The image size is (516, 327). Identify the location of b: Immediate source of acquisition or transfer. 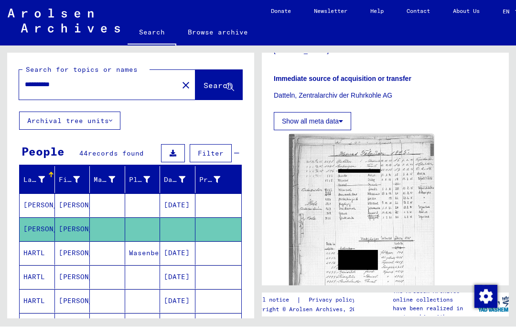
(343, 79).